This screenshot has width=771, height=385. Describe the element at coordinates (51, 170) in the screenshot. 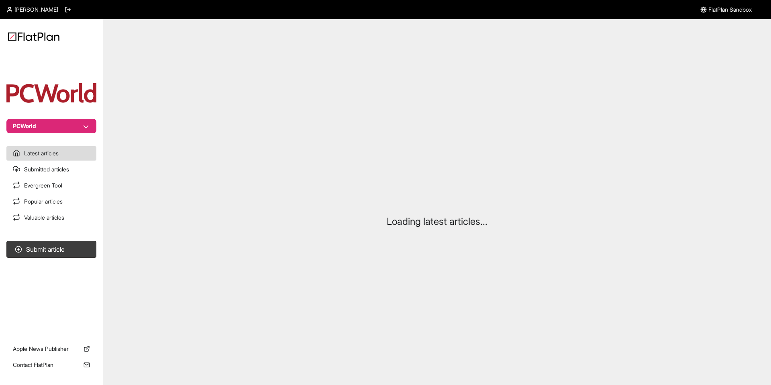

I see `a: Submitted articles` at that location.